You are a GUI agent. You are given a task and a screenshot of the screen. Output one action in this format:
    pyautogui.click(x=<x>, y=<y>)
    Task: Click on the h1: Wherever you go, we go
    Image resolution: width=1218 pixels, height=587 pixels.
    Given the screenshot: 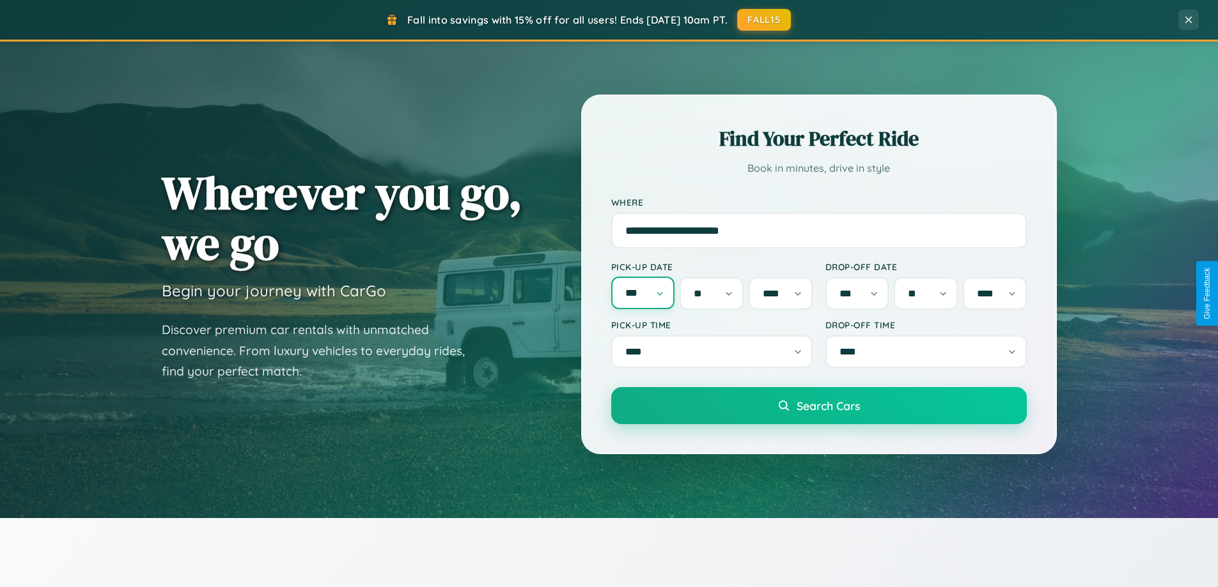 What is the action you would take?
    pyautogui.click(x=342, y=218)
    